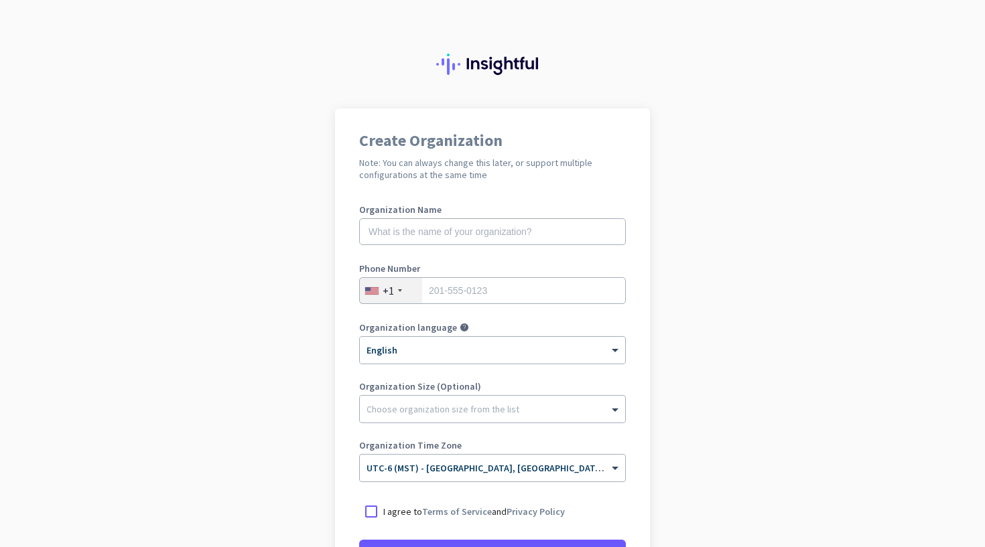  I want to click on a: Terms of Service, so click(457, 512).